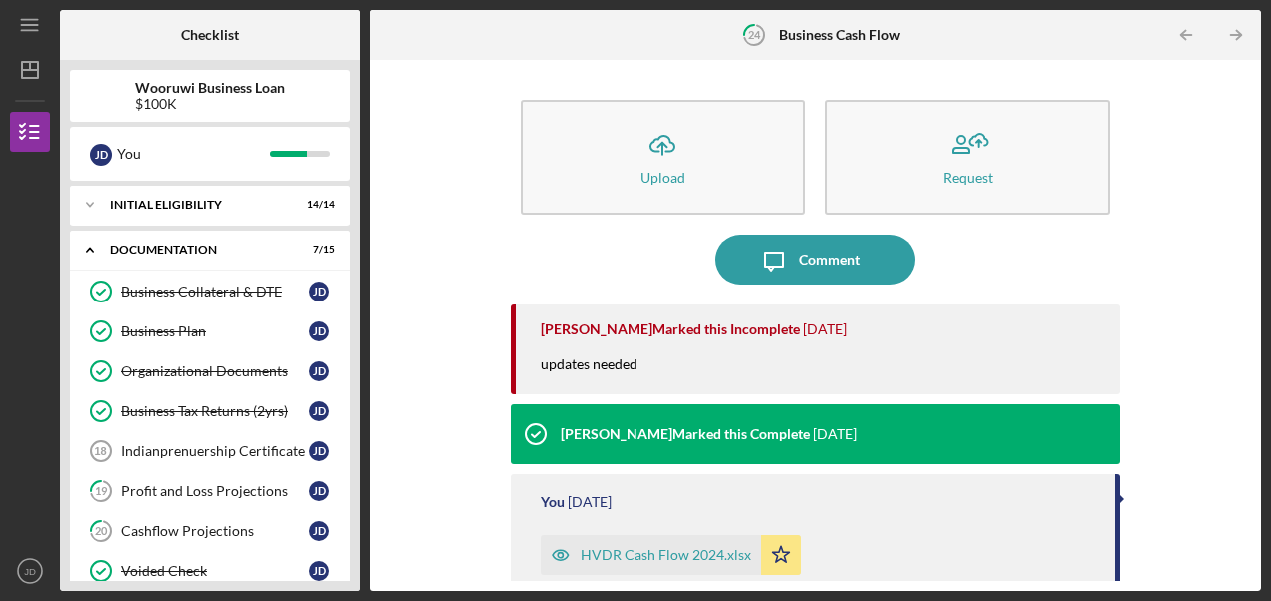  What do you see at coordinates (215, 571) in the screenshot?
I see `div: Voided Check` at bounding box center [215, 571].